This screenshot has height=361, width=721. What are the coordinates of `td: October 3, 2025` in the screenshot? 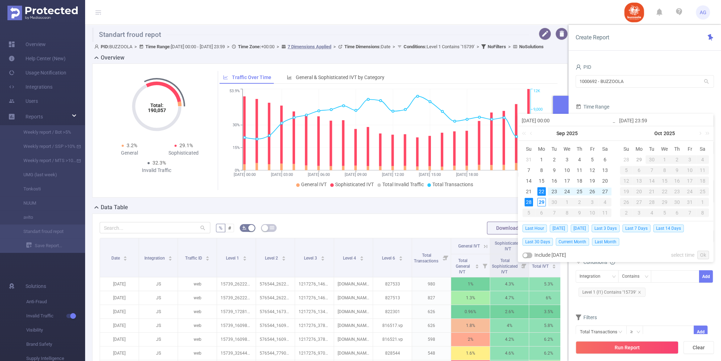 It's located at (689, 160).